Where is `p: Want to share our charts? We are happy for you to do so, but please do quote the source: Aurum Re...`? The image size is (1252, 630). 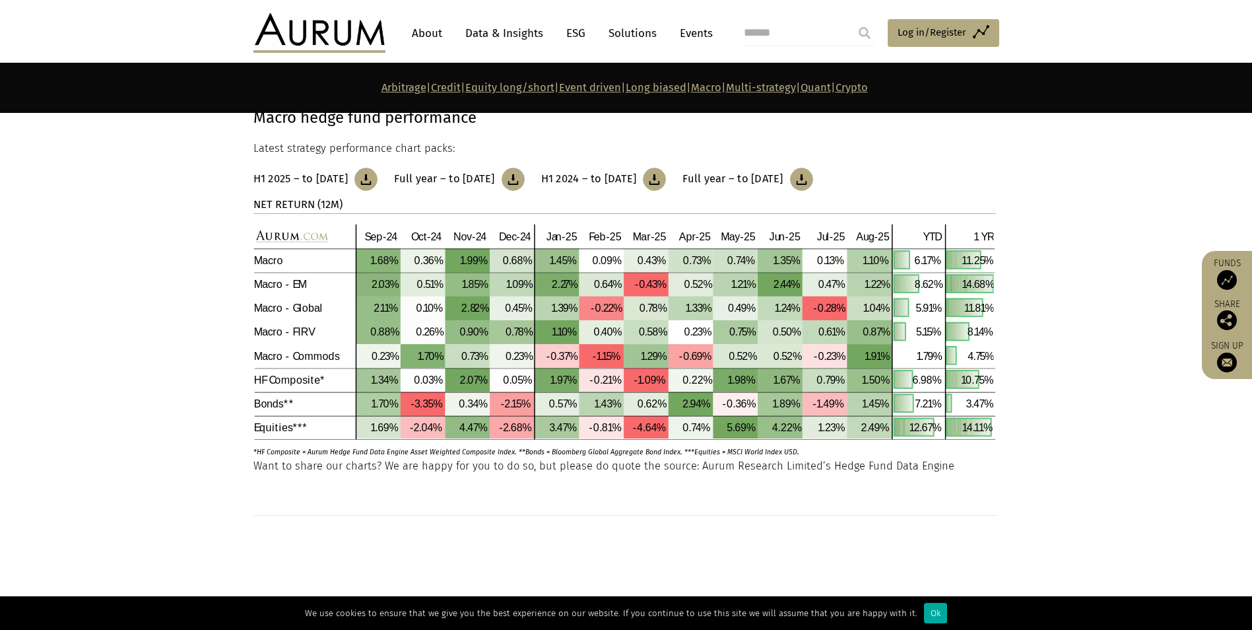 p: Want to share our charts? We are happy for you to do so, but please do quote the source: Aurum Re... is located at coordinates (625, 466).